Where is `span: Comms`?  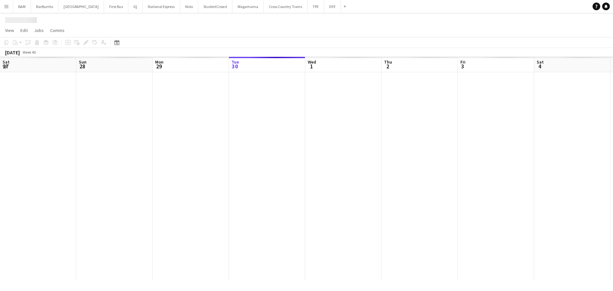 span: Comms is located at coordinates (57, 30).